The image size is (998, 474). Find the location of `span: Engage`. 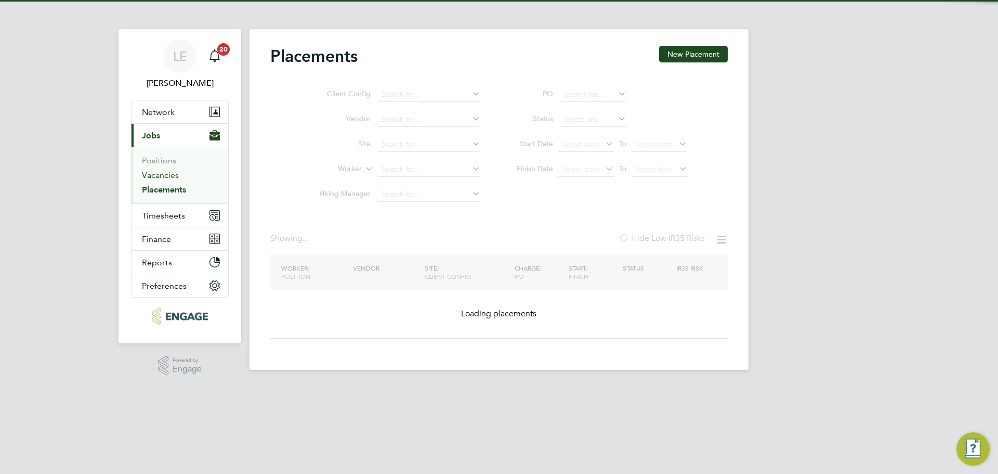

span: Engage is located at coordinates (187, 369).